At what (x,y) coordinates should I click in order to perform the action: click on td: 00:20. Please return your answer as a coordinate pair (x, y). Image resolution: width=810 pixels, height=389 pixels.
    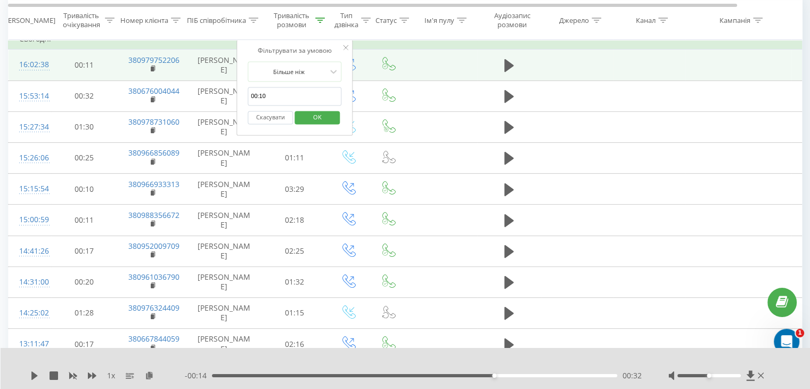
    Looking at the image, I should click on (84, 282).